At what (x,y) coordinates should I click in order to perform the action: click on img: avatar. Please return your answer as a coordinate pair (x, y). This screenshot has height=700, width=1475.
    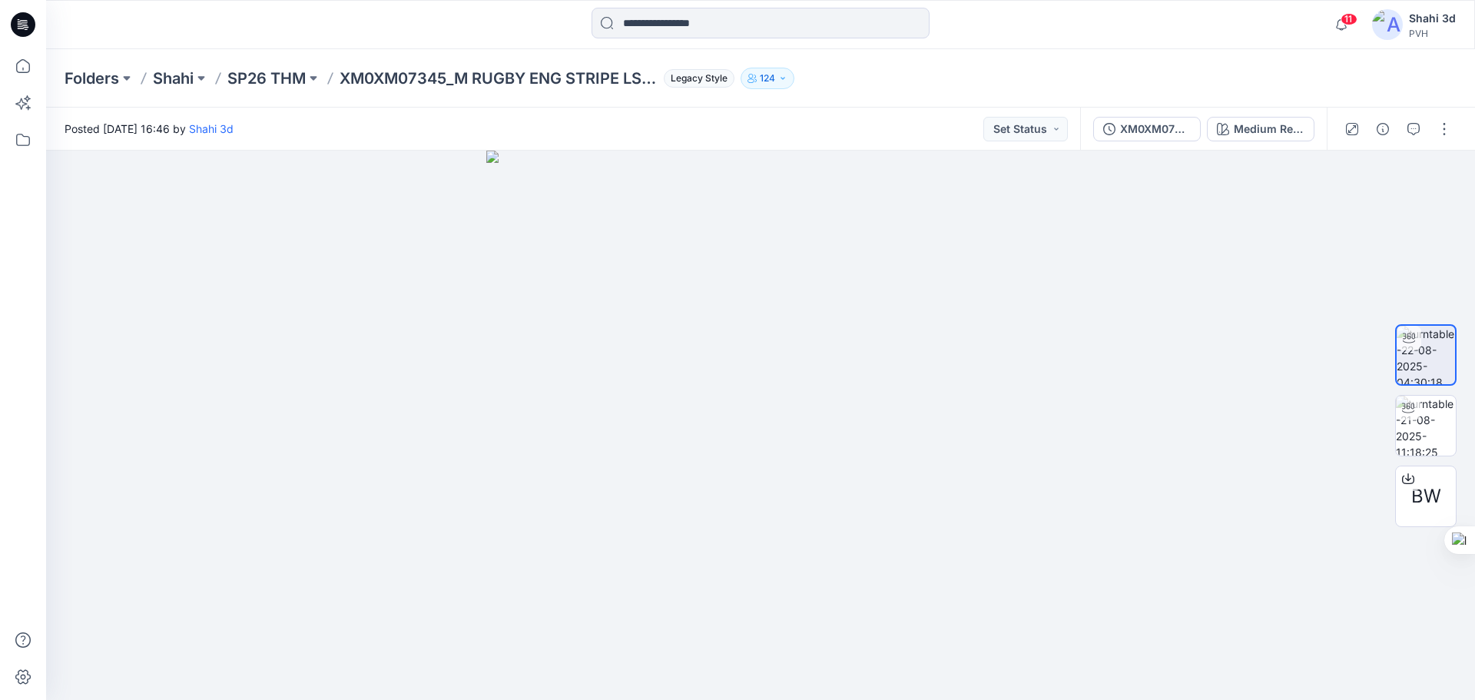
    Looking at the image, I should click on (1388, 25).